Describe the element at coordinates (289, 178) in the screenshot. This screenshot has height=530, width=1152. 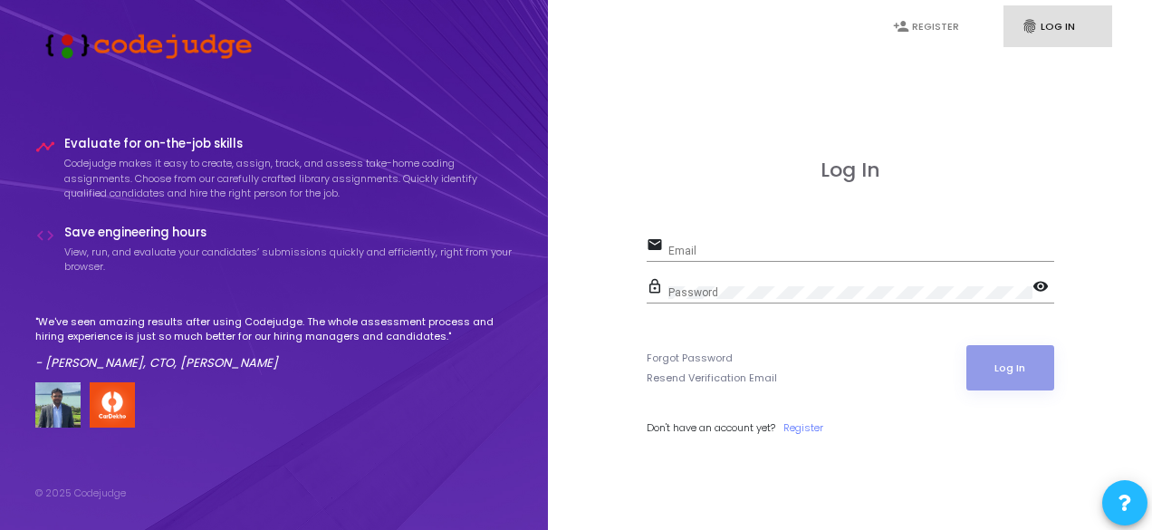
I see `p: Codejudge makes it easy to create, assign, track, and assess take-home coding assignments. Choose...` at that location.